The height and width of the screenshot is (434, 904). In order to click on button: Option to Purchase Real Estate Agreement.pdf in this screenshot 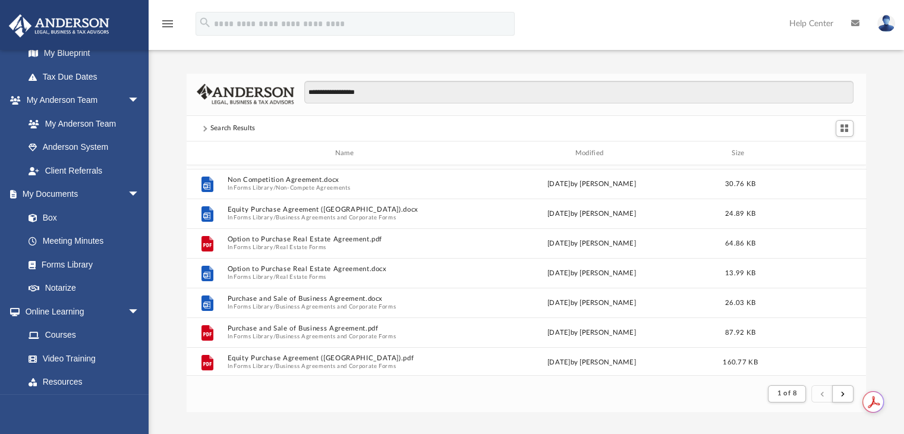, I will do `click(347, 240)`.